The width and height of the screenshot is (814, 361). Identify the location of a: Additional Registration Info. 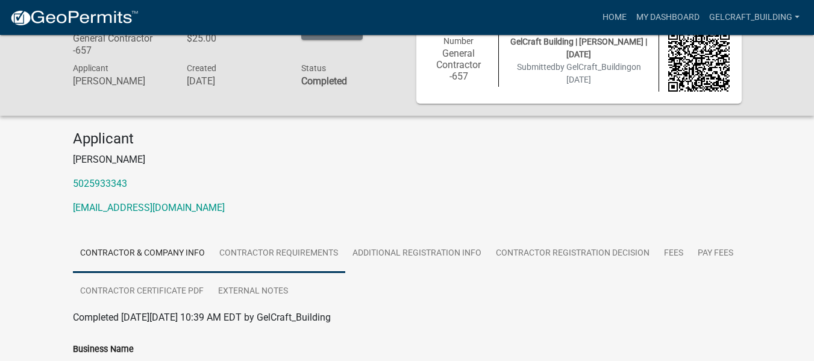
(417, 254).